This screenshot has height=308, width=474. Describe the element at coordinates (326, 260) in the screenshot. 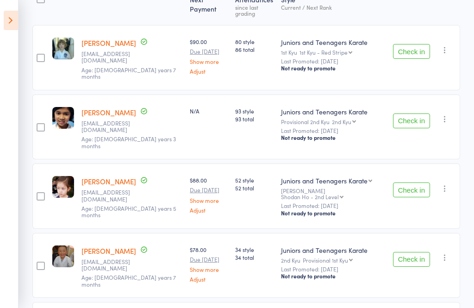

I see `div: Provisional 1st Kyu` at that location.